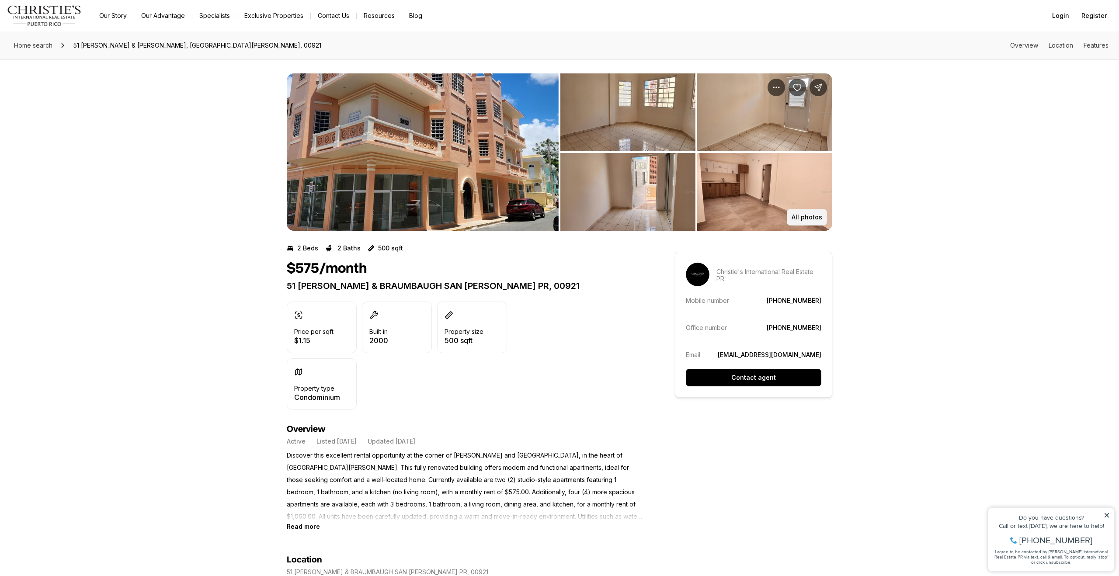 The image size is (1119, 576). Describe the element at coordinates (303, 526) in the screenshot. I see `b: Read more` at that location.